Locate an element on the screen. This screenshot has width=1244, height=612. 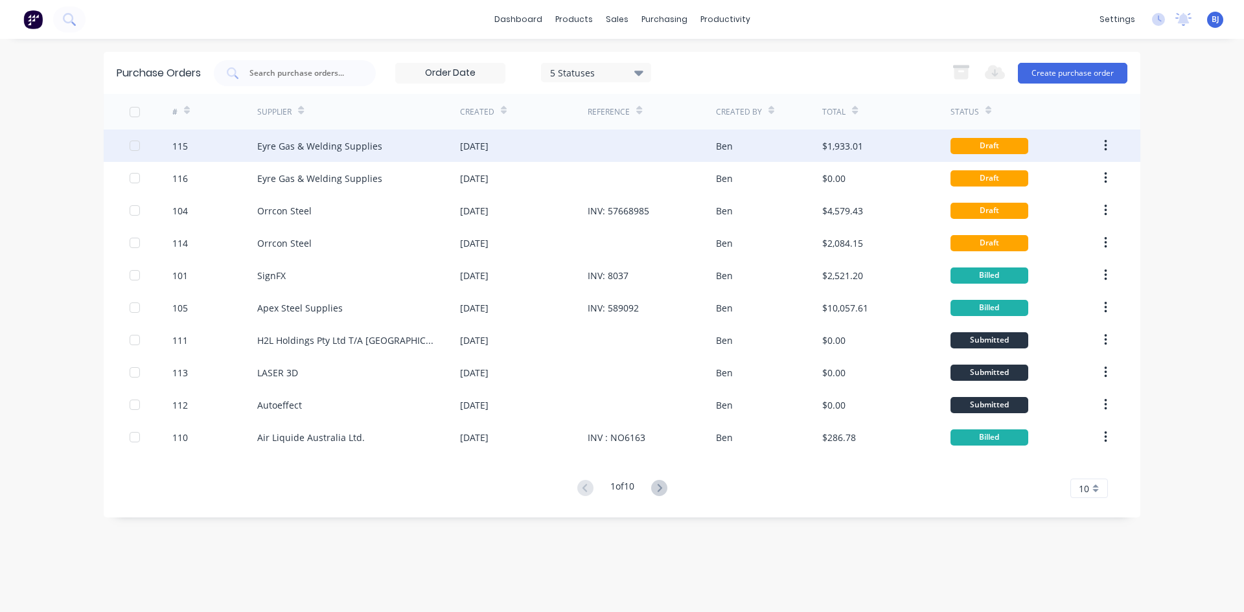
span: 10 is located at coordinates (1084, 488).